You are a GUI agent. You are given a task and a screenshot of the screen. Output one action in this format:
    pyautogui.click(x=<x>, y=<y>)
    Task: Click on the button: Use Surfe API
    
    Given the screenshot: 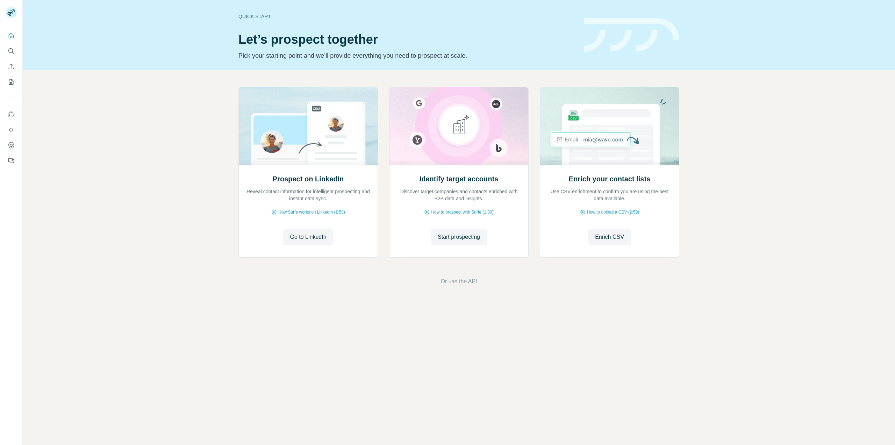 What is the action you would take?
    pyautogui.click(x=11, y=130)
    